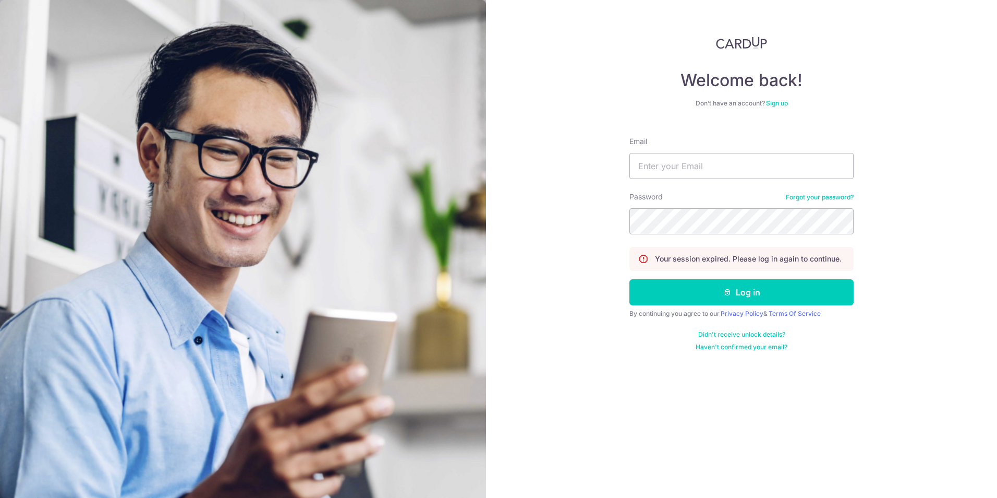 The width and height of the screenshot is (997, 498). What do you see at coordinates (742, 313) in the screenshot?
I see `a: Privacy Policy` at bounding box center [742, 313].